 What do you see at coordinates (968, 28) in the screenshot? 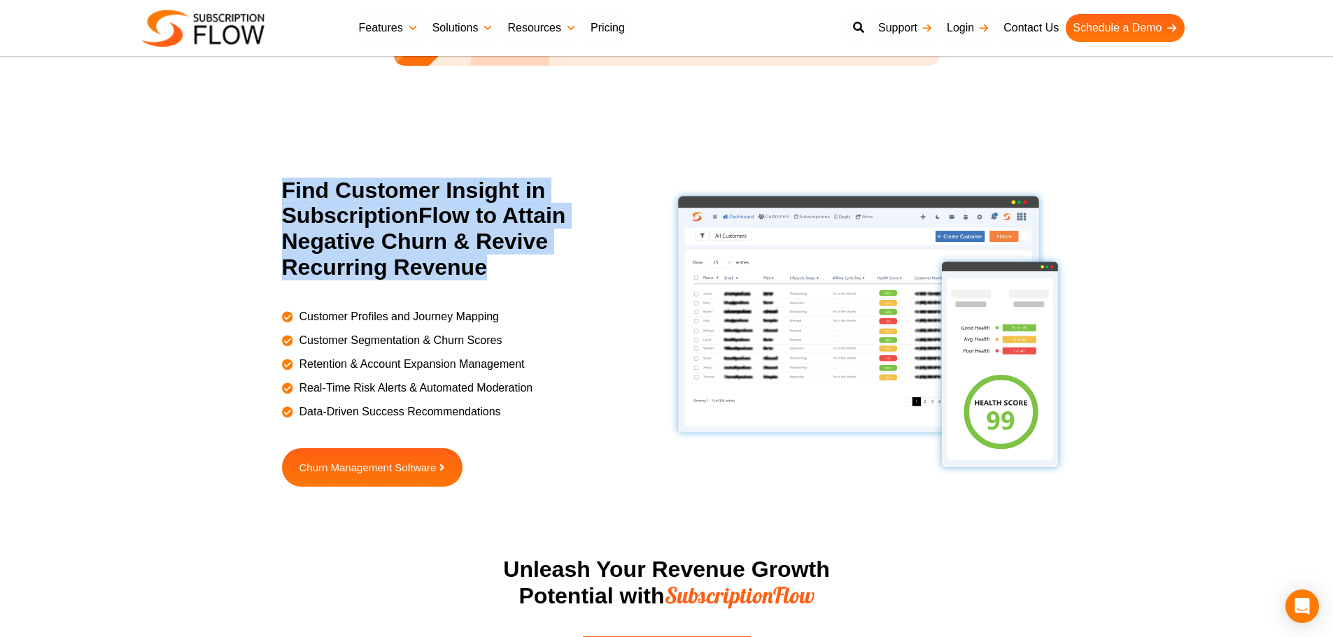
I see `a: Login` at bounding box center [968, 28].